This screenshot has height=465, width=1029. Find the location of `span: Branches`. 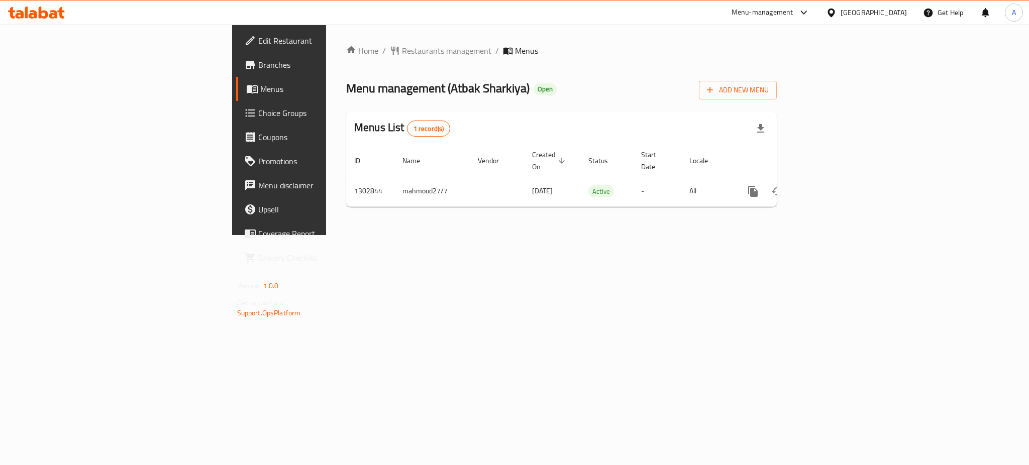

span: Branches is located at coordinates (327, 65).